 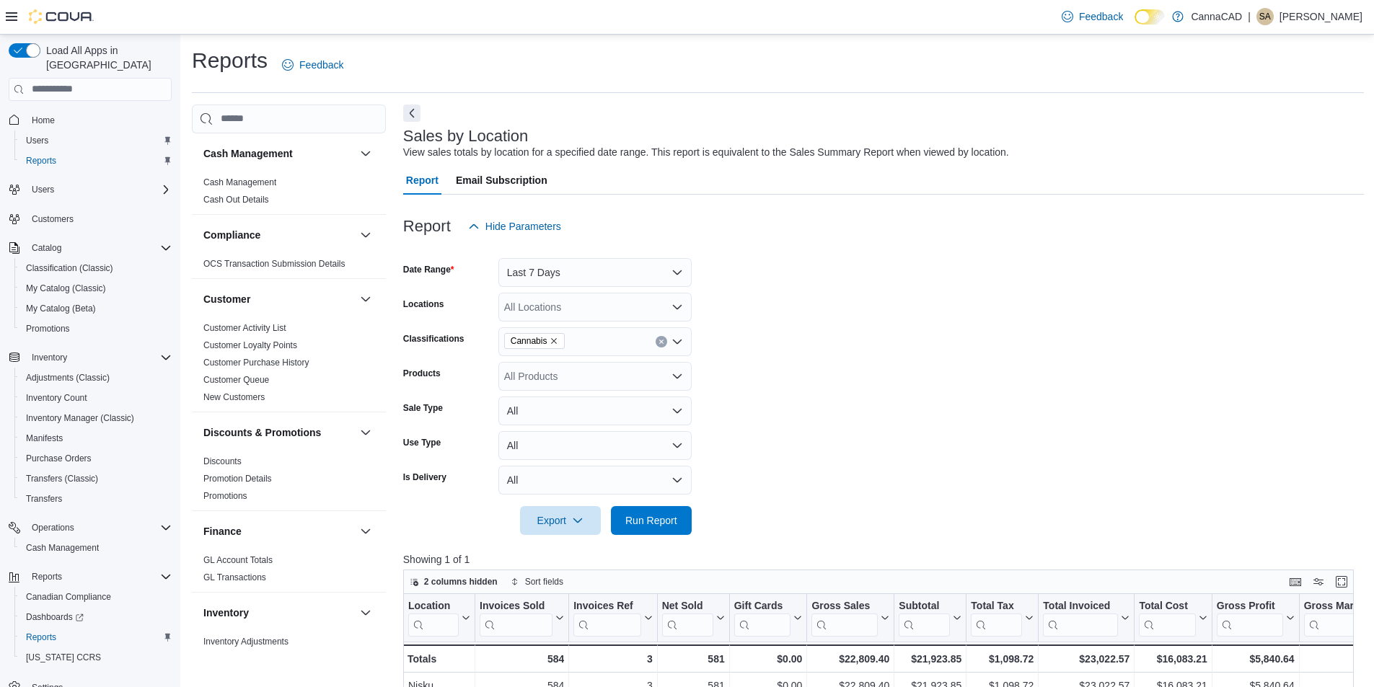 What do you see at coordinates (366, 235) in the screenshot?
I see `button: Compliance` at bounding box center [366, 235].